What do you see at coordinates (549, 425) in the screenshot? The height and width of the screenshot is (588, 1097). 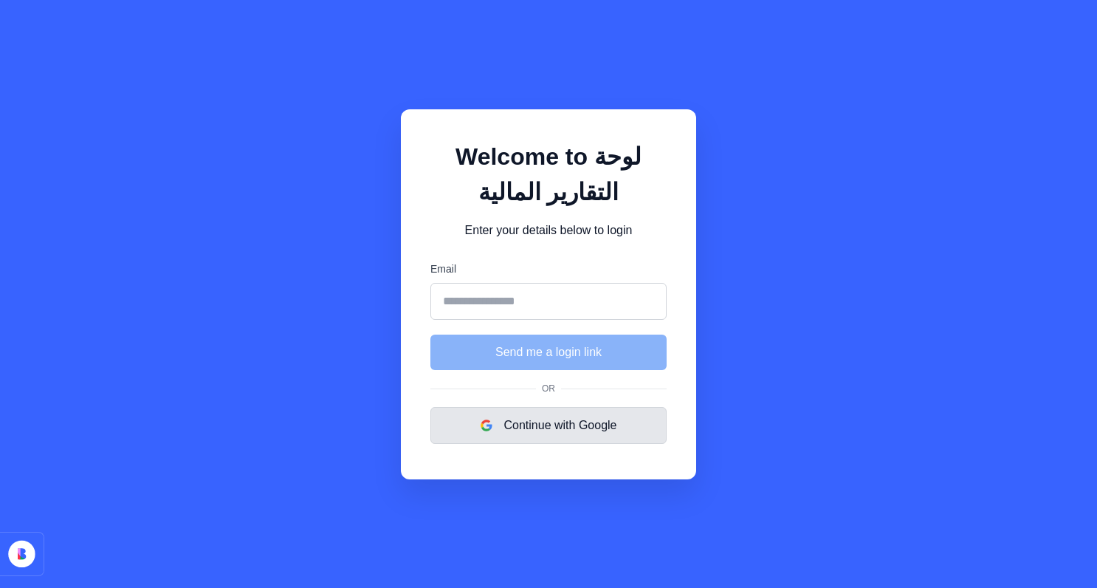 I see `button: Continue with Google` at bounding box center [549, 425].